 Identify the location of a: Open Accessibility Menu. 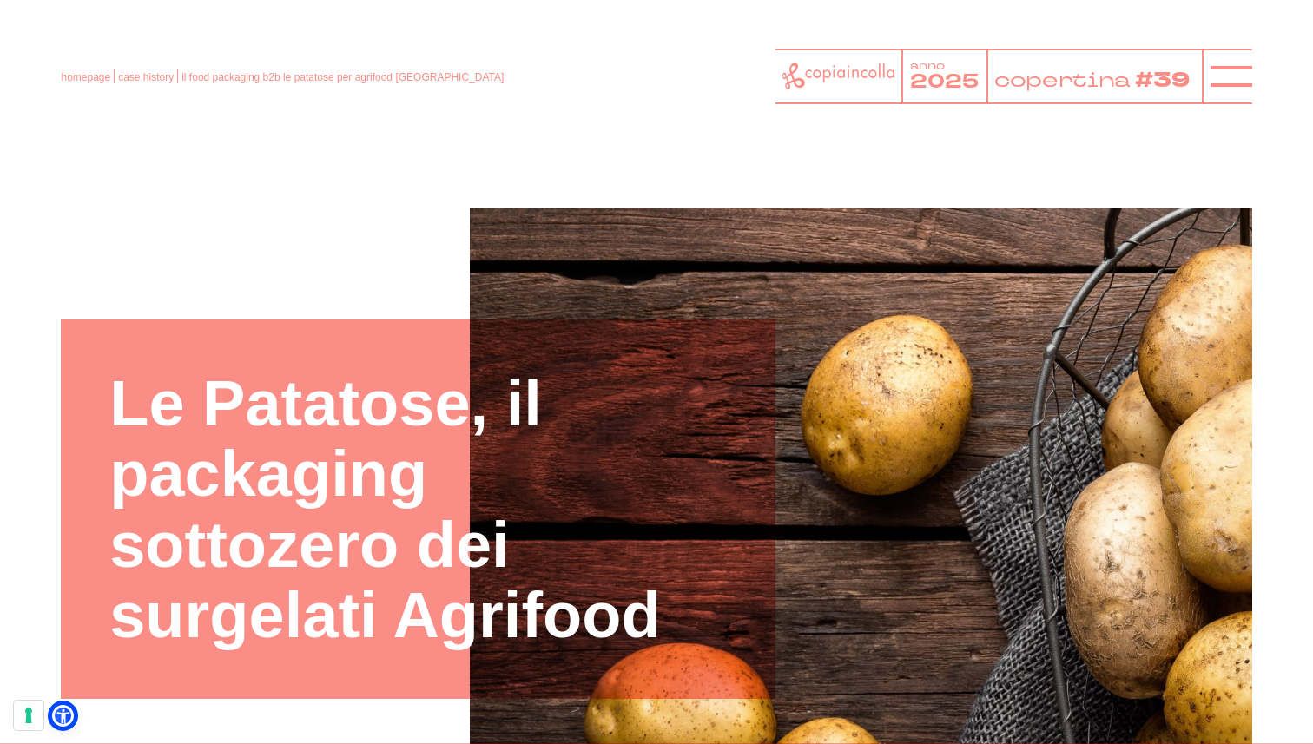
(63, 716).